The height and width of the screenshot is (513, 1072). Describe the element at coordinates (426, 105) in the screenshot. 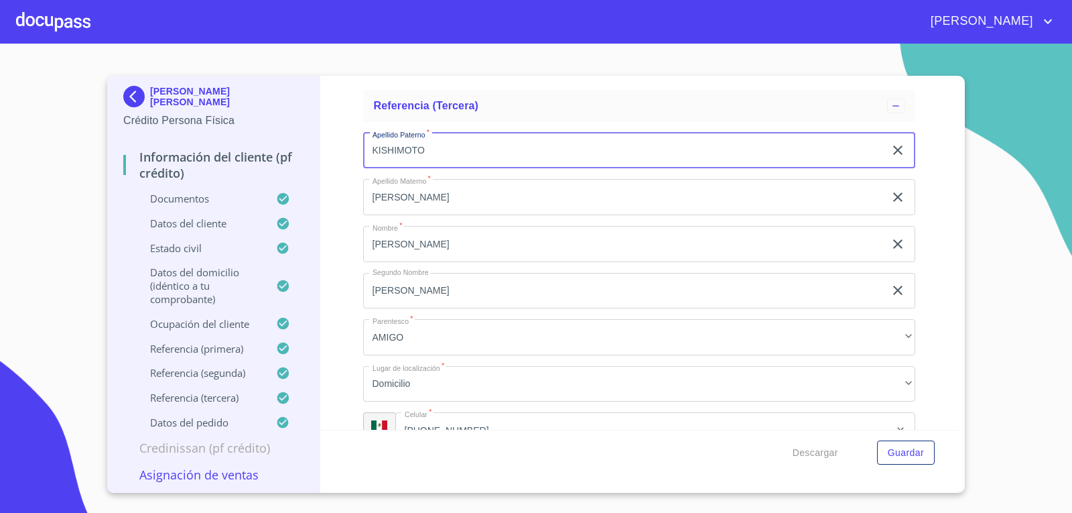

I see `span: Referencia (tercera)` at that location.